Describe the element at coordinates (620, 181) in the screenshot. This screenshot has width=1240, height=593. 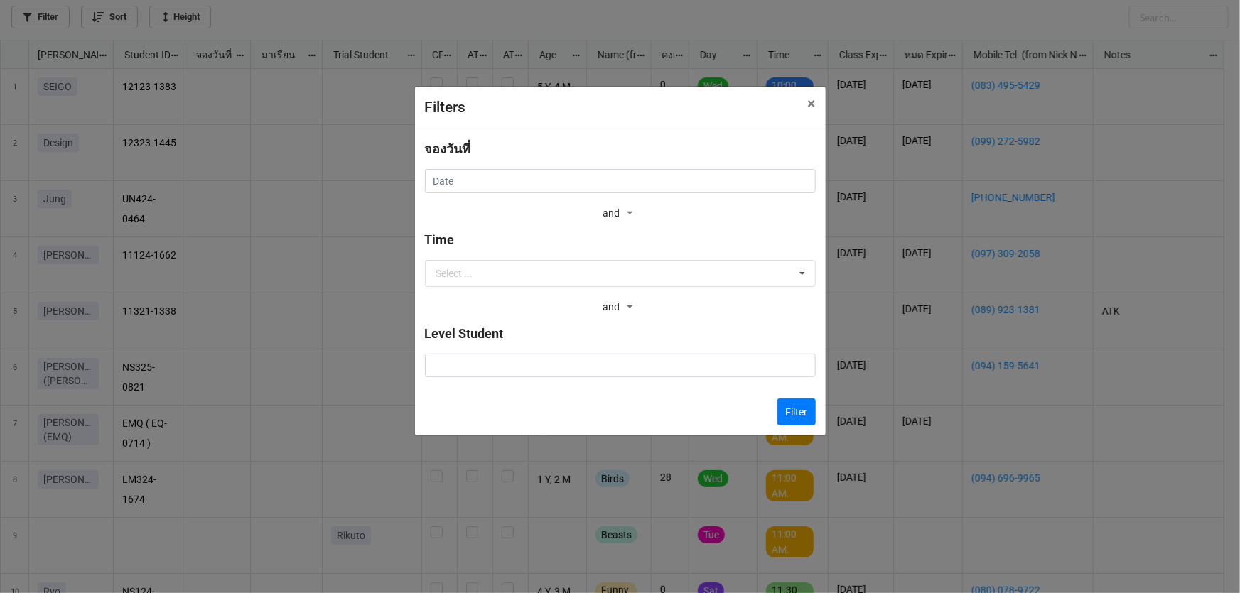
I see `input: Date` at that location.